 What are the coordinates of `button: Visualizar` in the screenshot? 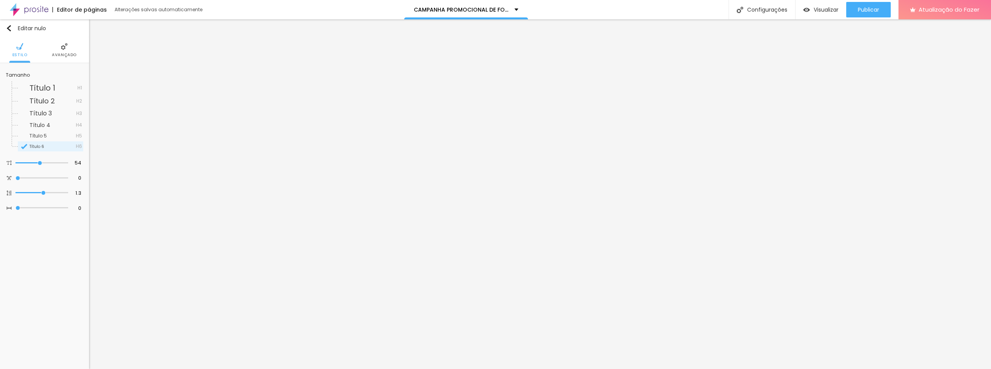 It's located at (821, 10).